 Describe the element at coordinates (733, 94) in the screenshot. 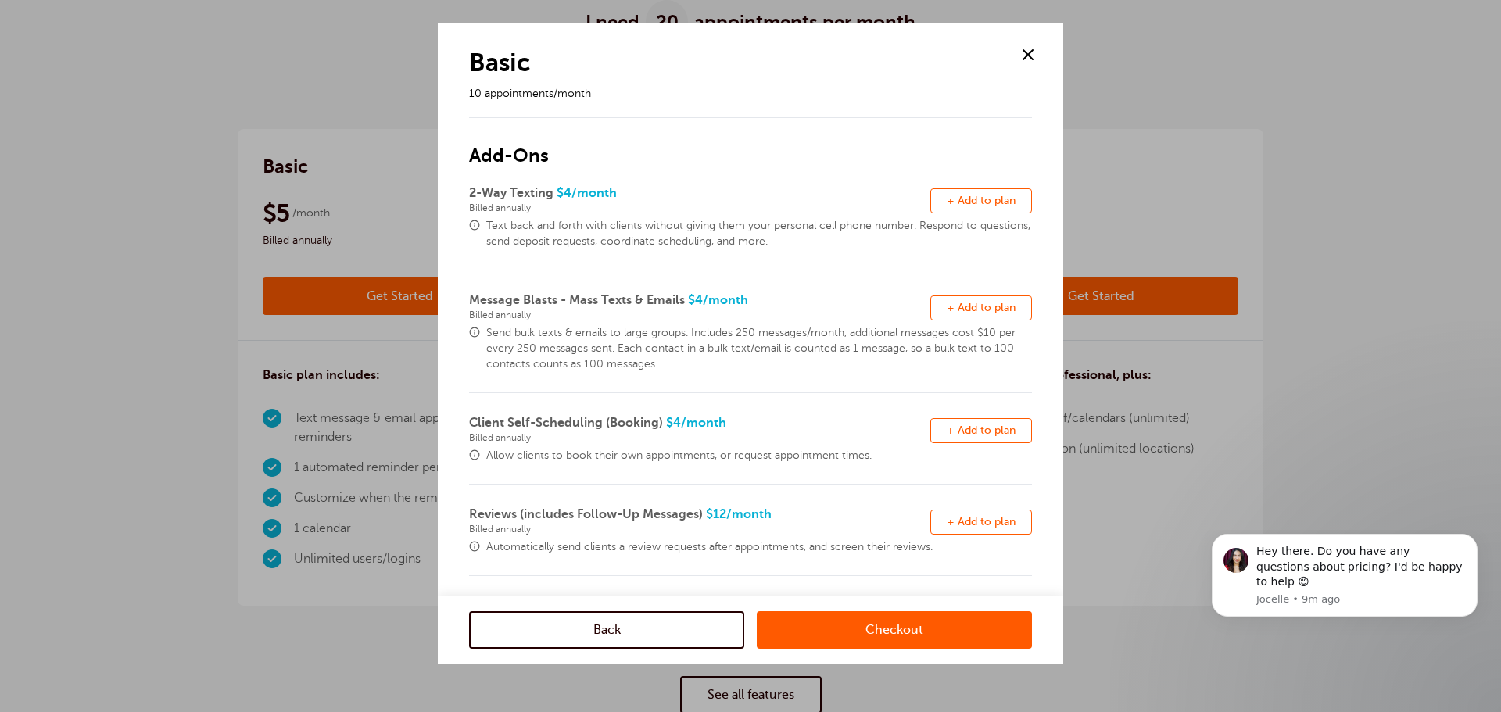

I see `p: 10 appointments/month` at that location.